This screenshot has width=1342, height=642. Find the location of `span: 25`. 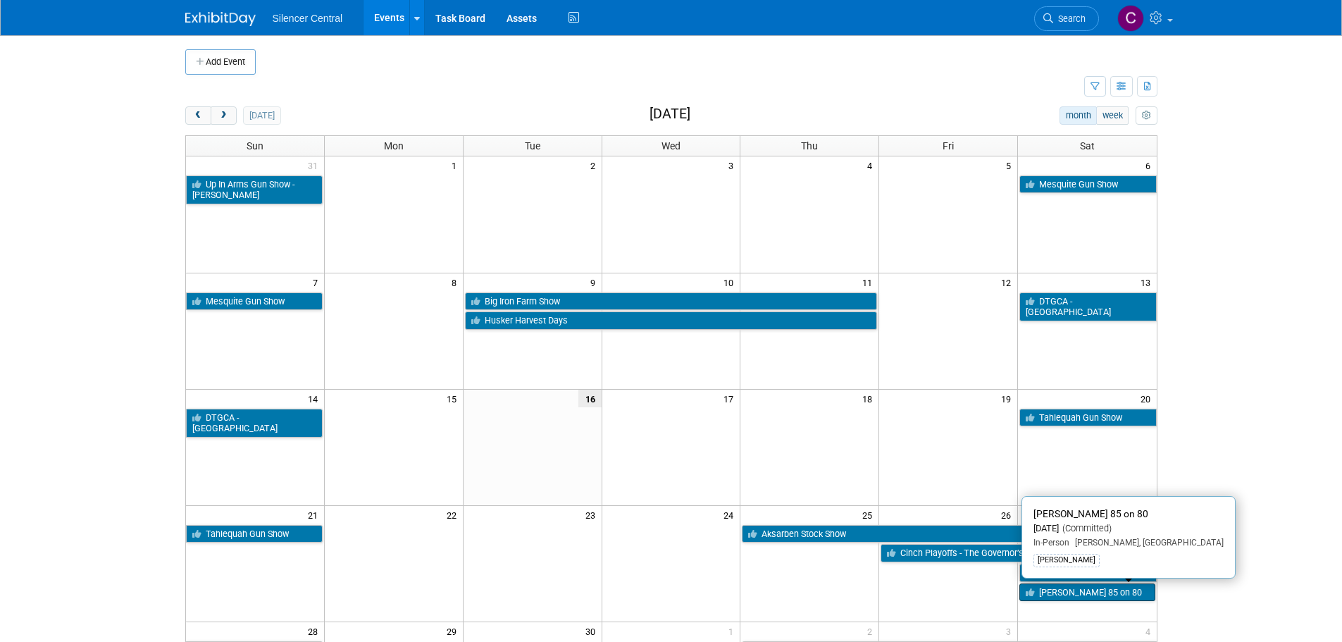

span: 25 is located at coordinates (869, 514).